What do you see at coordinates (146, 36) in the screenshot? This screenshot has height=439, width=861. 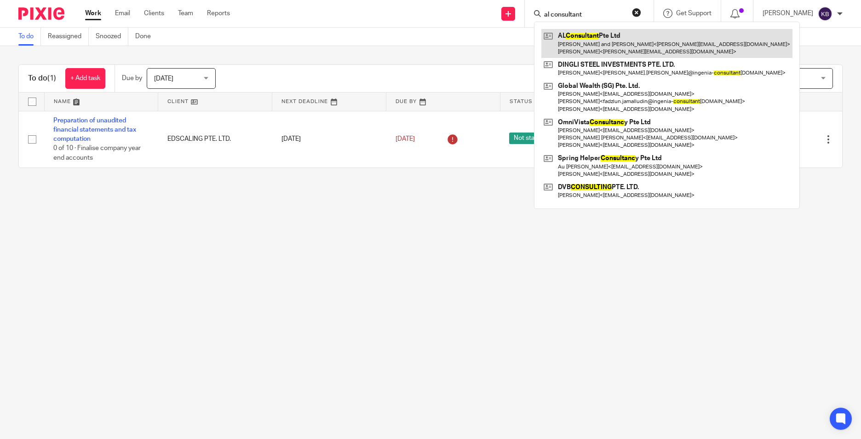 I see `a: Done` at bounding box center [146, 36].